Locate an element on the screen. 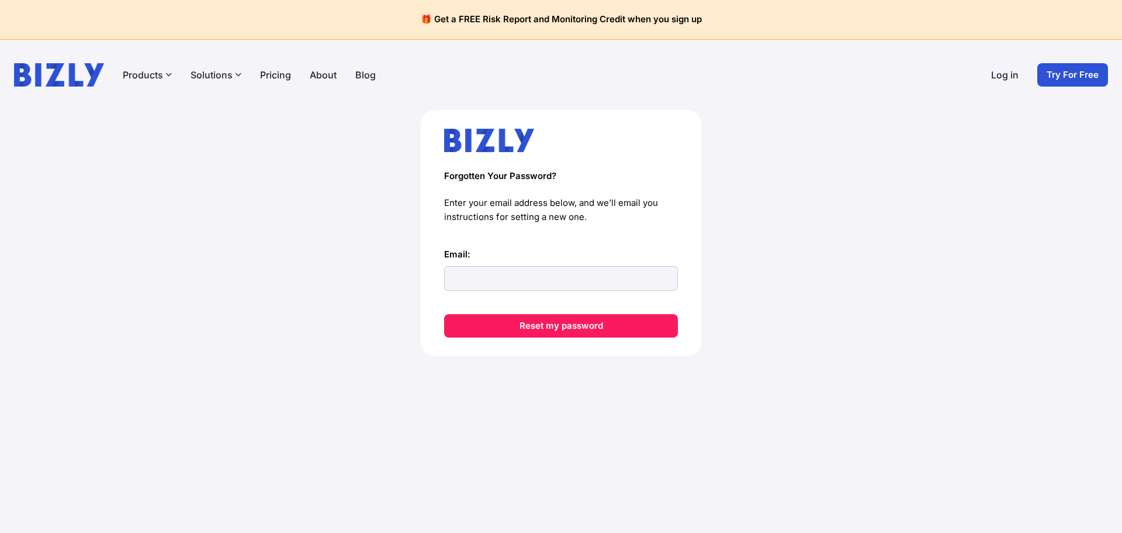 The image size is (1122, 533). a: Pricing is located at coordinates (275, 75).